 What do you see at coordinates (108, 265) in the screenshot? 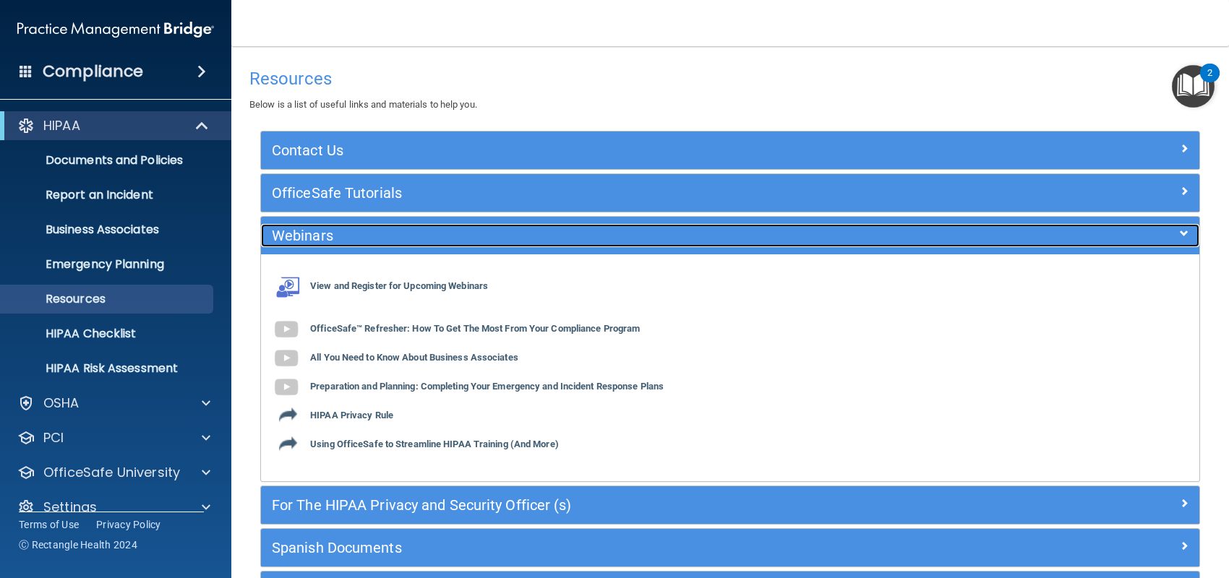
I see `p: Emergency Planning` at bounding box center [108, 265].